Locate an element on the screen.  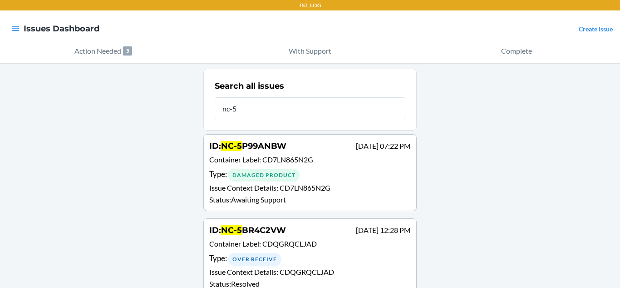
p: Status : Awaiting Support is located at coordinates (310, 199).